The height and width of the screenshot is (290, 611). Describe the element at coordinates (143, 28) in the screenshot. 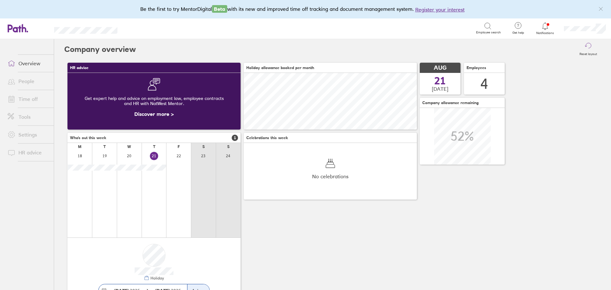

I see `div: Search` at that location.